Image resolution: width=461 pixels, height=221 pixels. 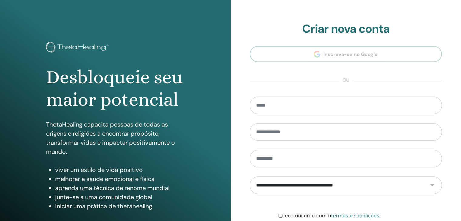 What do you see at coordinates (115, 138) in the screenshot?
I see `p: ThetaHealing capacita pessoas de todas as origens e religiões a encontrar propósito, transformar ...` at bounding box center [115, 138].